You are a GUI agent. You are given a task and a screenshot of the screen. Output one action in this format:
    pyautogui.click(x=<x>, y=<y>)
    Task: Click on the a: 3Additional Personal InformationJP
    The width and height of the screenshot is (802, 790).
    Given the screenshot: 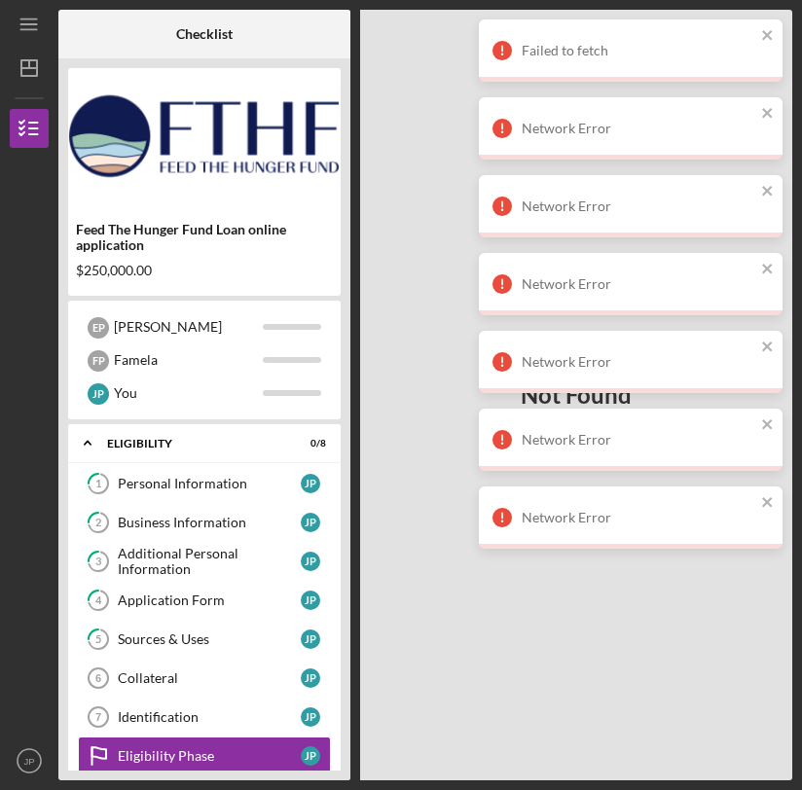 What is the action you would take?
    pyautogui.click(x=204, y=561)
    